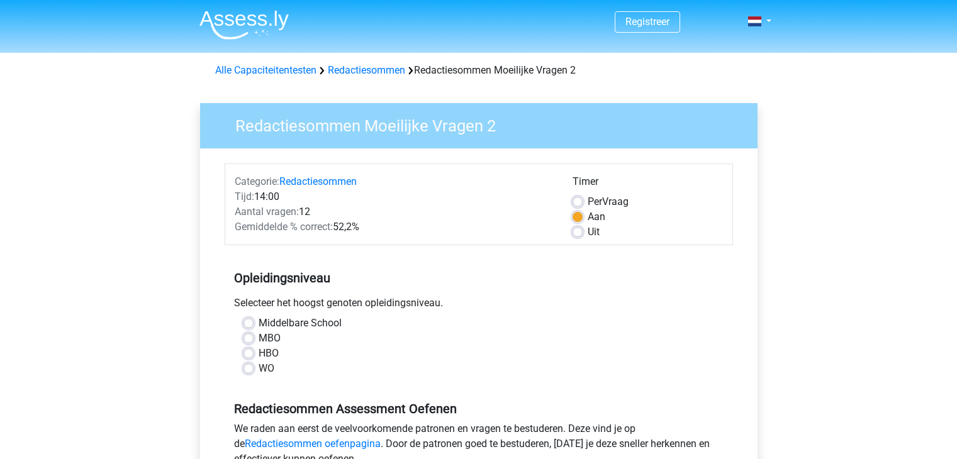 This screenshot has height=459, width=957. I want to click on label: Uit, so click(593, 232).